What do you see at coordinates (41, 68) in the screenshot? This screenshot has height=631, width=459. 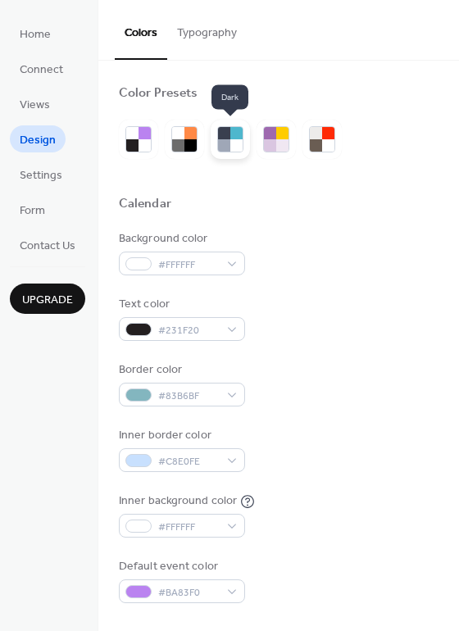 I see `a: Connect` at bounding box center [41, 68].